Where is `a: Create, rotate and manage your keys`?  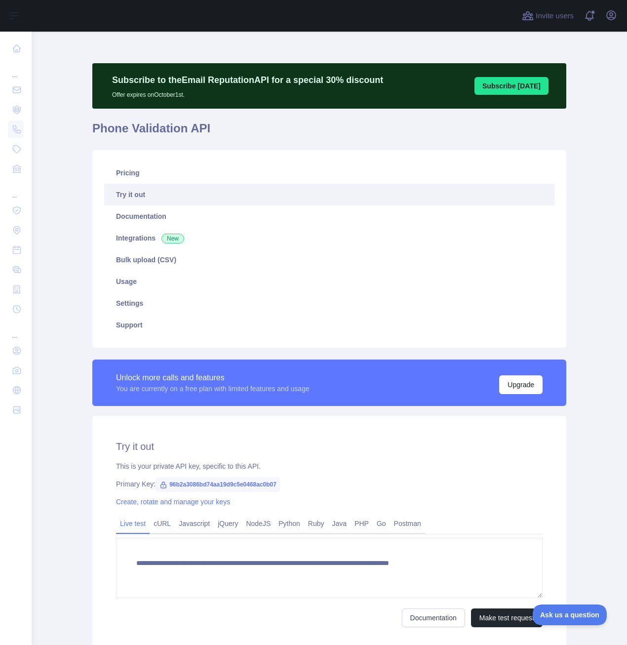 a: Create, rotate and manage your keys is located at coordinates (173, 502).